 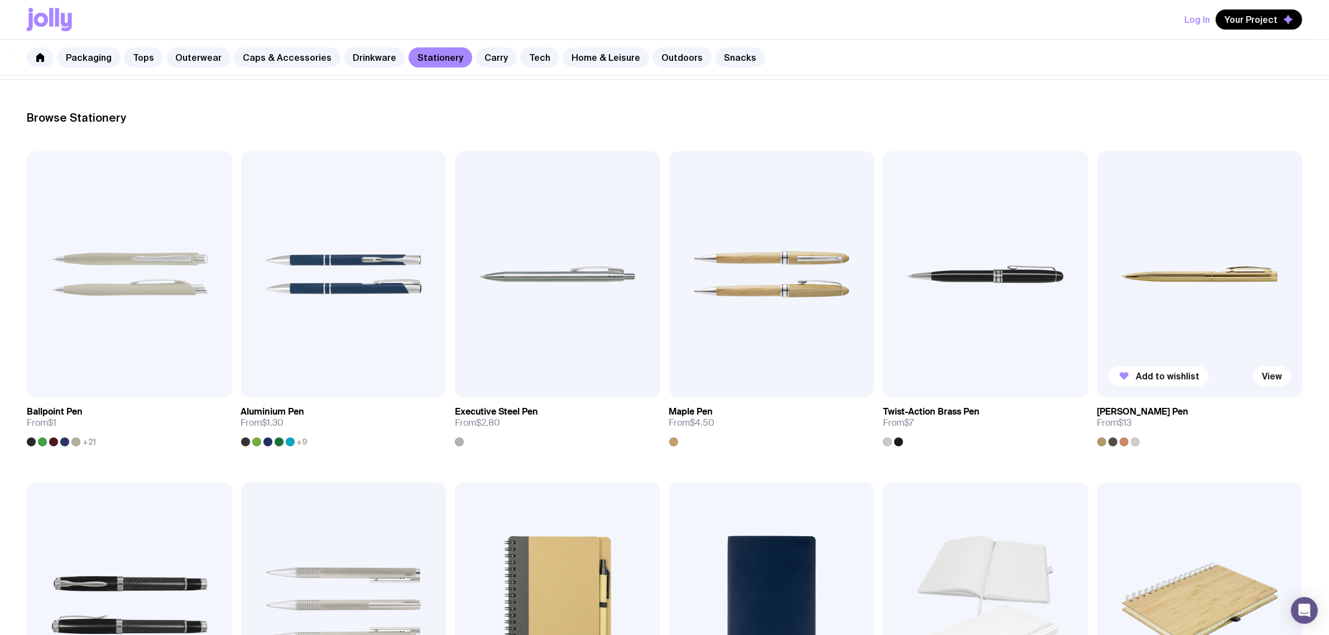 I want to click on a: Stationery, so click(x=440, y=57).